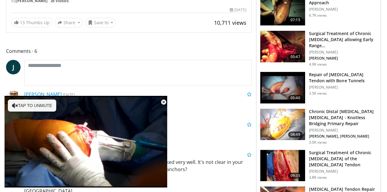 Image resolution: width=387 pixels, height=192 pixels. Describe the element at coordinates (295, 134) in the screenshot. I see `span: 08:49` at that location.